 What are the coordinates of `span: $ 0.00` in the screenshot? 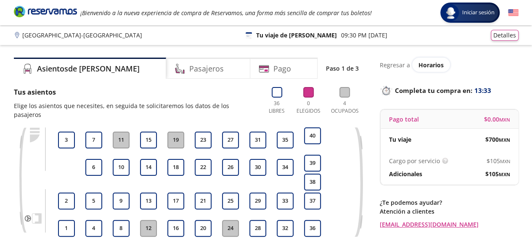 It's located at (497, 119).